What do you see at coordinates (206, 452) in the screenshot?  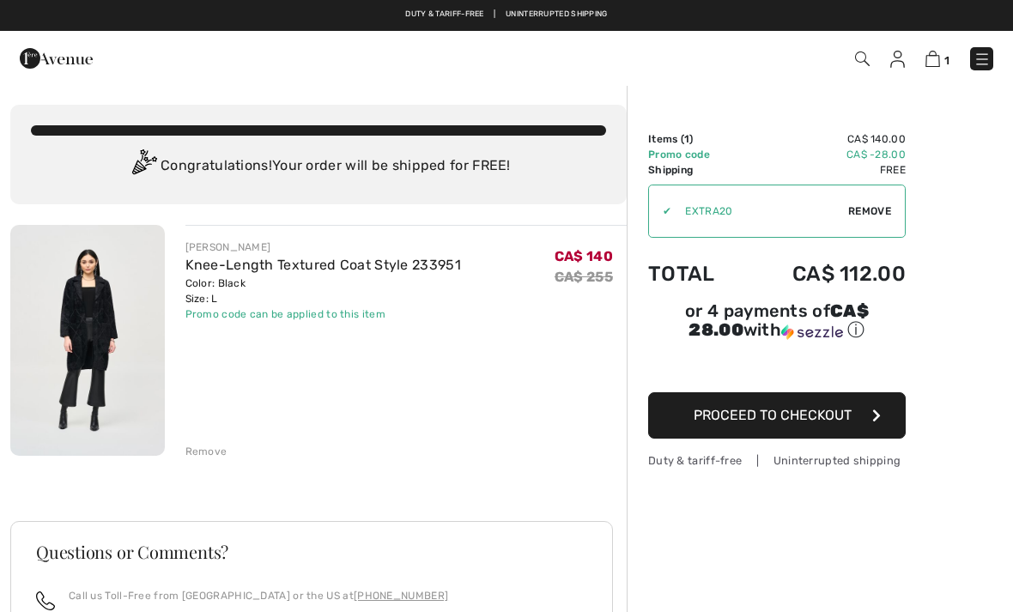 I see `div: Remove` at bounding box center [206, 452].